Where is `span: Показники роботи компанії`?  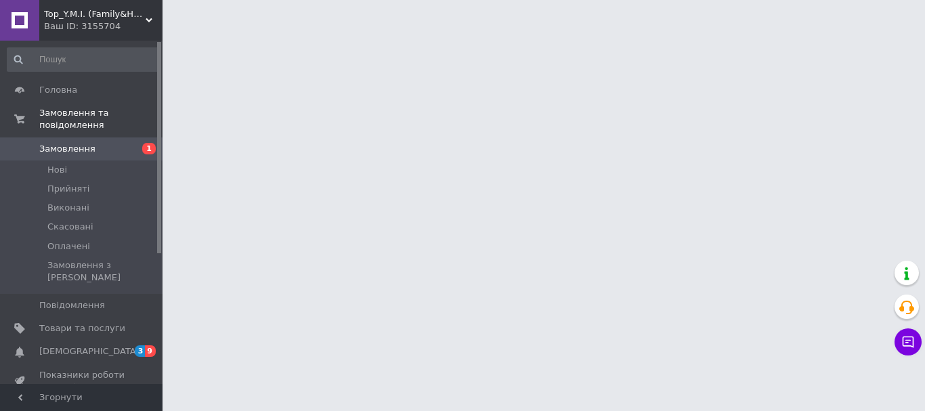 span: Показники роботи компанії is located at coordinates (82, 381).